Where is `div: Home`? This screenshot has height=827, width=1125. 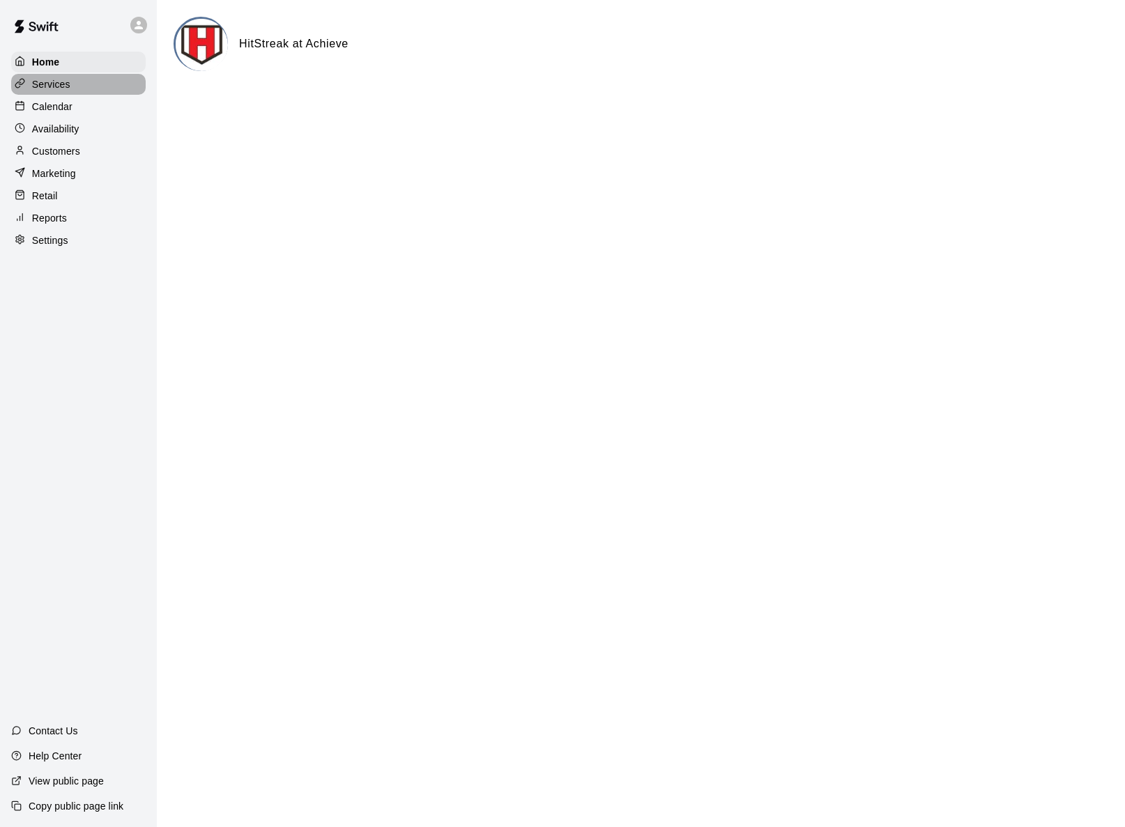 div: Home is located at coordinates (78, 62).